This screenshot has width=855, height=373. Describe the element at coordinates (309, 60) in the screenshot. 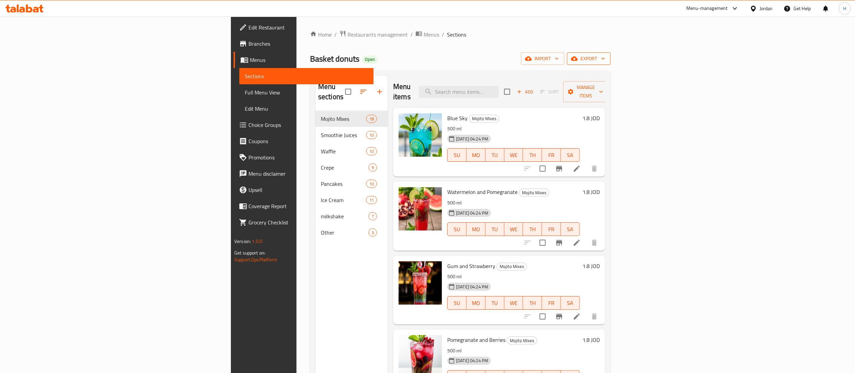

I see `span: Menus` at that location.